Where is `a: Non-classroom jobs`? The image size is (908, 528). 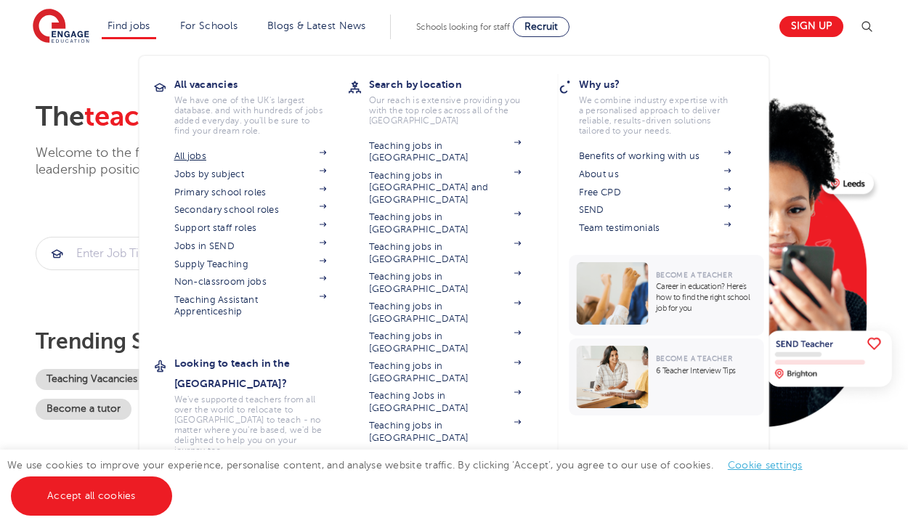
a: Non-classroom jobs is located at coordinates (251, 282).